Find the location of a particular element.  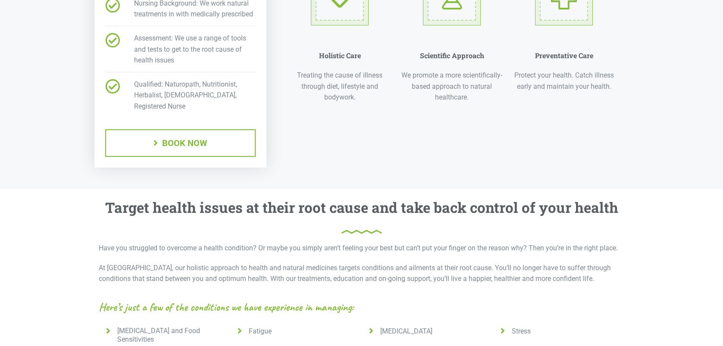

h6: Preventative Care is located at coordinates (564, 55).